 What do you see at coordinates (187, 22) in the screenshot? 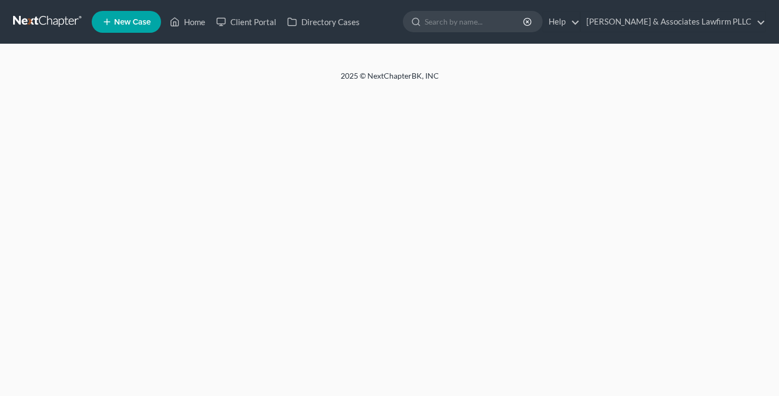
I see `a: Home` at bounding box center [187, 22].